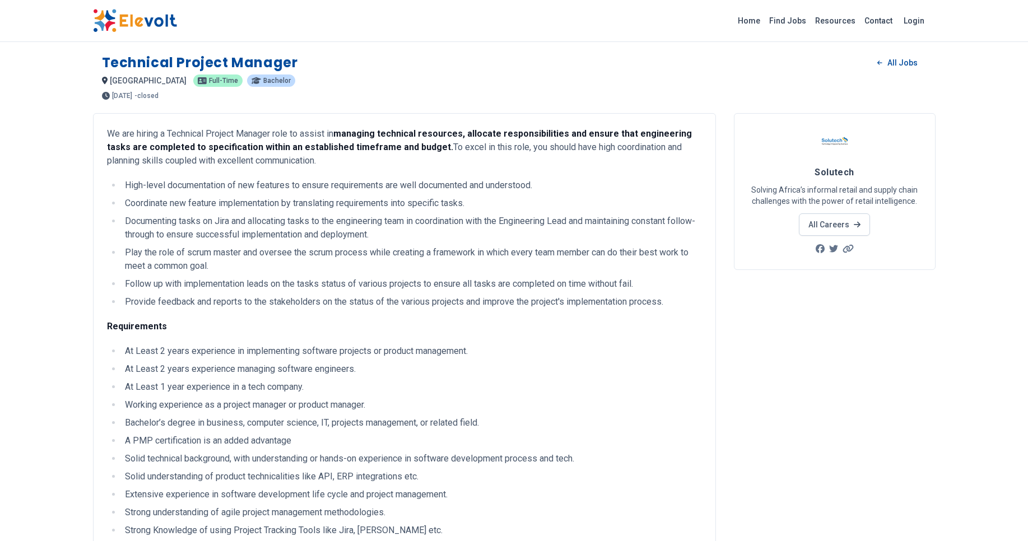  What do you see at coordinates (412, 186) in the screenshot?
I see `li: High-level documentation of new features to ensure requirements are well documented and understood.` at bounding box center [412, 186].